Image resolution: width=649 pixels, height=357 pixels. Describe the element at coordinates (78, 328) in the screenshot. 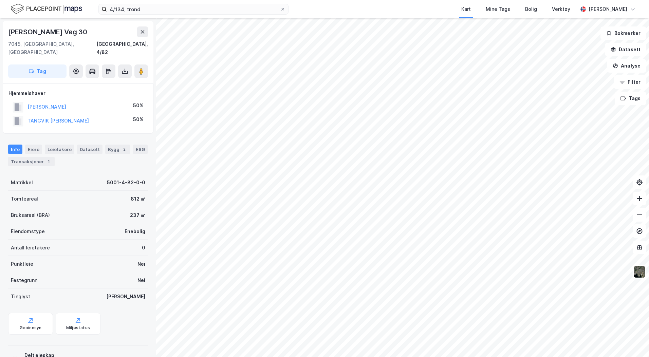

I see `div: Miljøstatus` at that location.